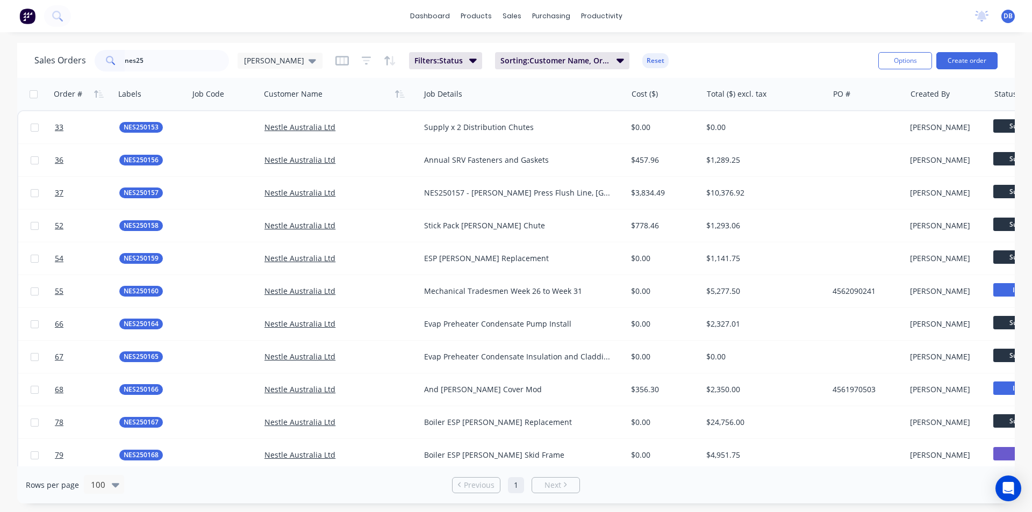  What do you see at coordinates (762, 193) in the screenshot?
I see `div: $10,376.92` at bounding box center [762, 193].